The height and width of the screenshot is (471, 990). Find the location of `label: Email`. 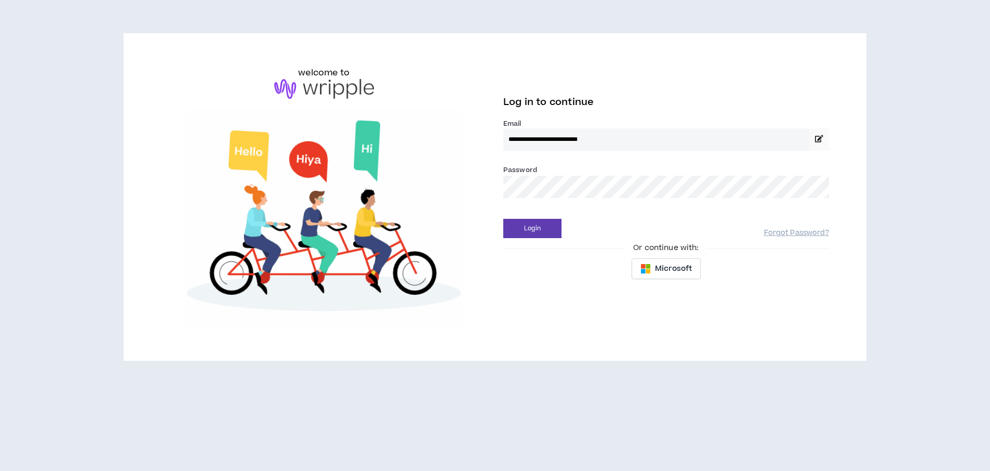

label: Email is located at coordinates (666, 124).